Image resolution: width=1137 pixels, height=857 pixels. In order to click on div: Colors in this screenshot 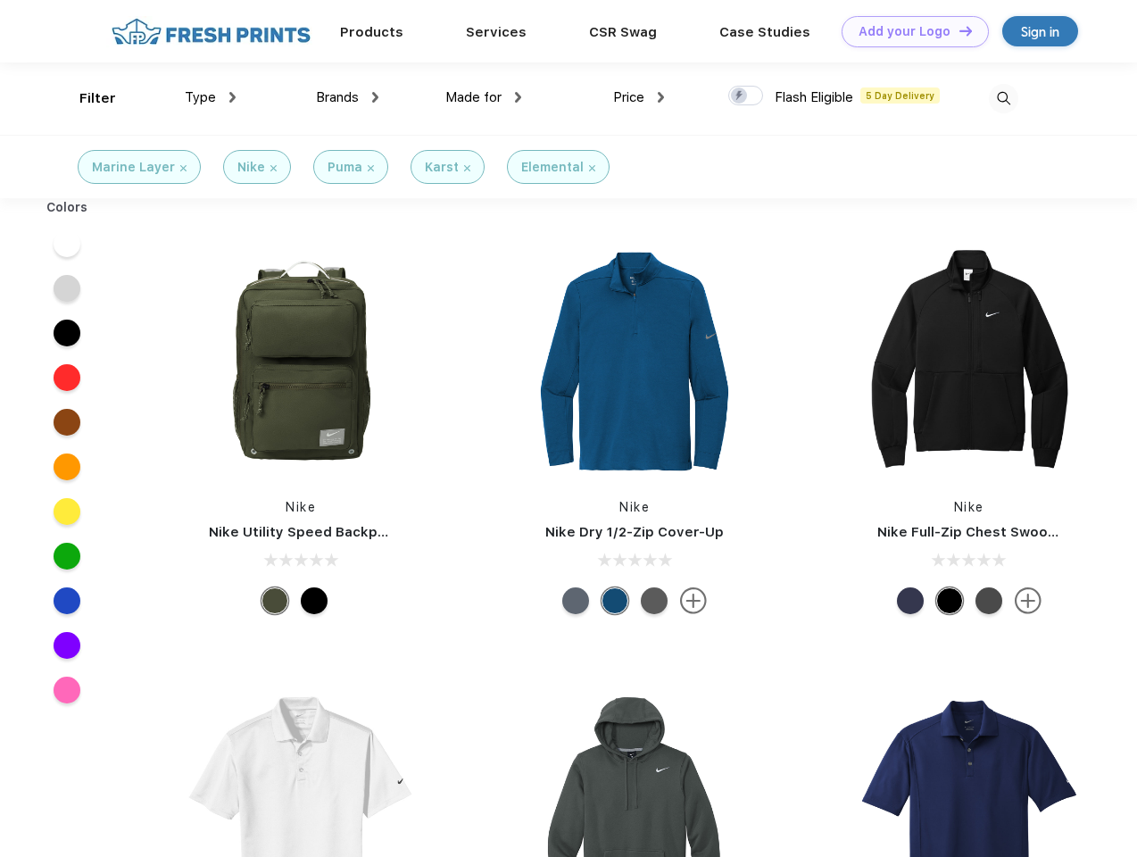, I will do `click(67, 207)`.